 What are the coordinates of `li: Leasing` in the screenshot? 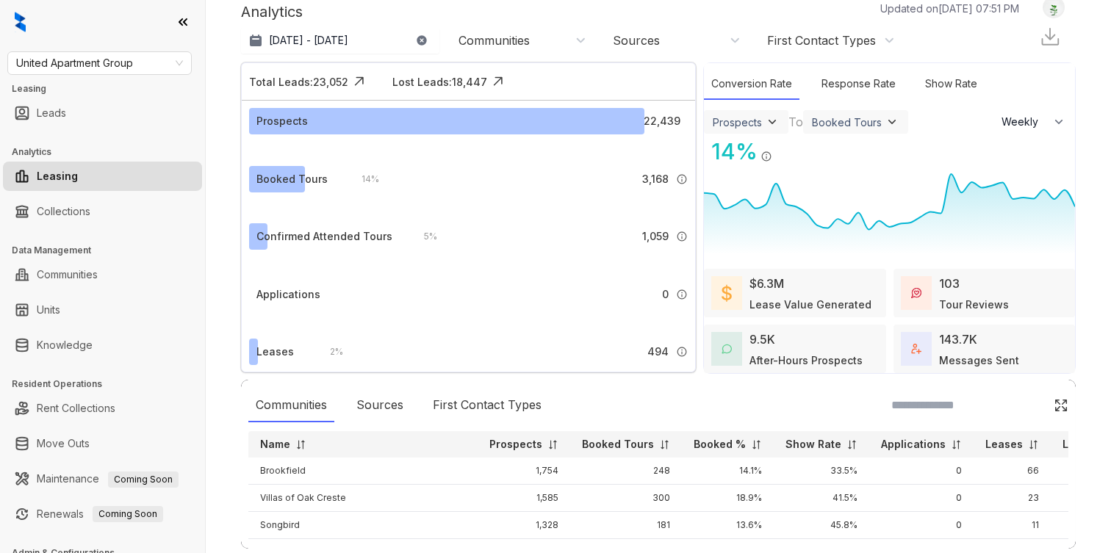 It's located at (102, 176).